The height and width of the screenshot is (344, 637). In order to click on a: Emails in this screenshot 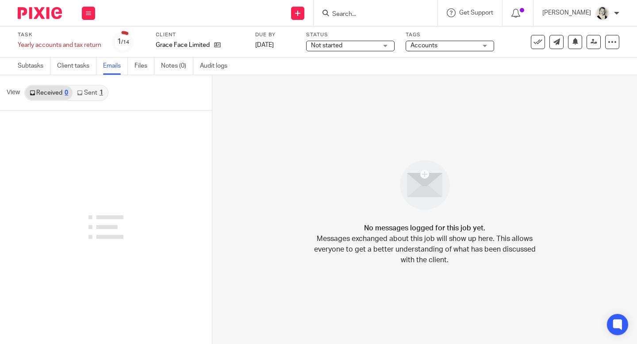, I will do `click(115, 66)`.